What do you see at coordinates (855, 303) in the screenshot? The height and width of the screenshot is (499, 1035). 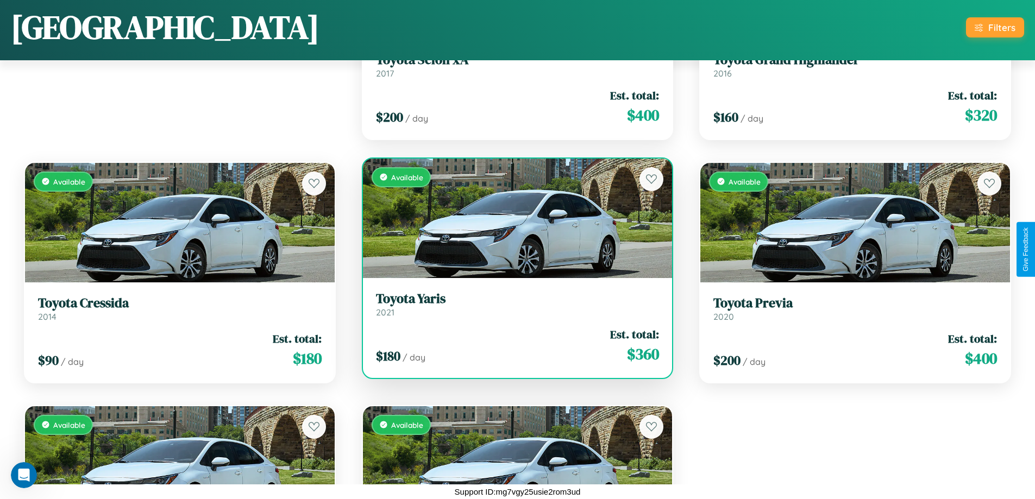 I see `h3: Toyota Previa` at bounding box center [855, 303].